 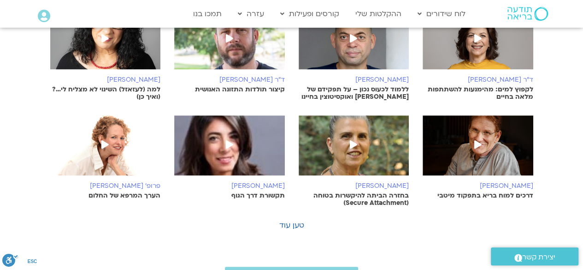 What do you see at coordinates (106, 93) in the screenshot?
I see `p: למה (לעזאזל) השינוי לא מצליח לי…? (ואיך כן)` at bounding box center [106, 93].